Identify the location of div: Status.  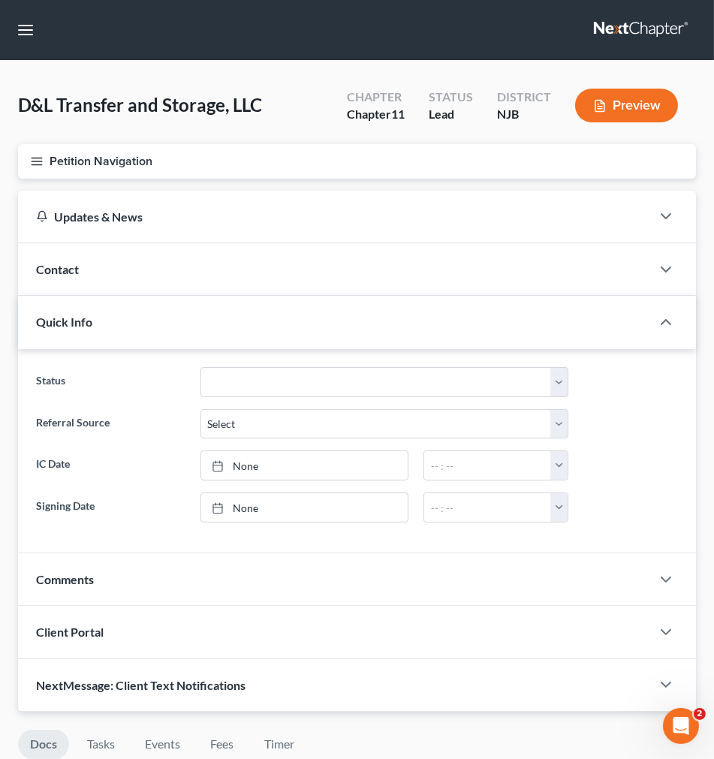
(451, 97).